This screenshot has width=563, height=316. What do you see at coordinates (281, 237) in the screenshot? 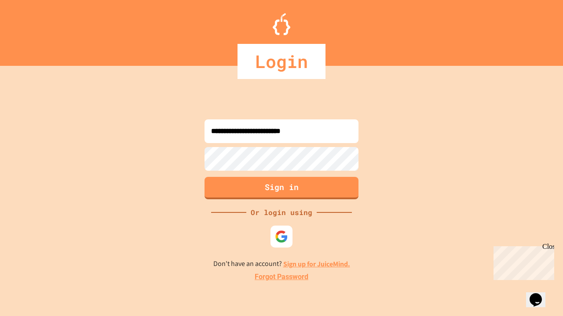
I see `img: google-icon.svg` at bounding box center [281, 237].